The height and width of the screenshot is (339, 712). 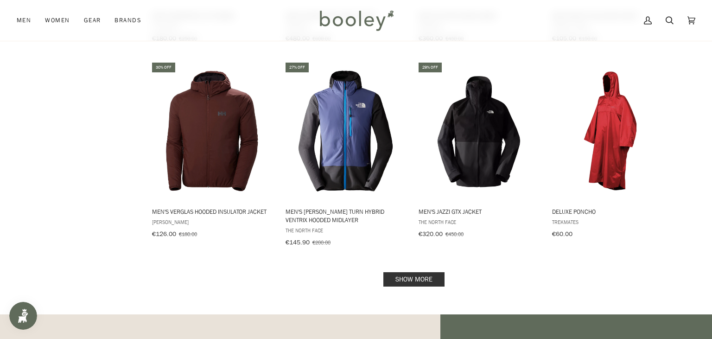 What do you see at coordinates (188, 234) in the screenshot?
I see `span: €180.00` at bounding box center [188, 234].